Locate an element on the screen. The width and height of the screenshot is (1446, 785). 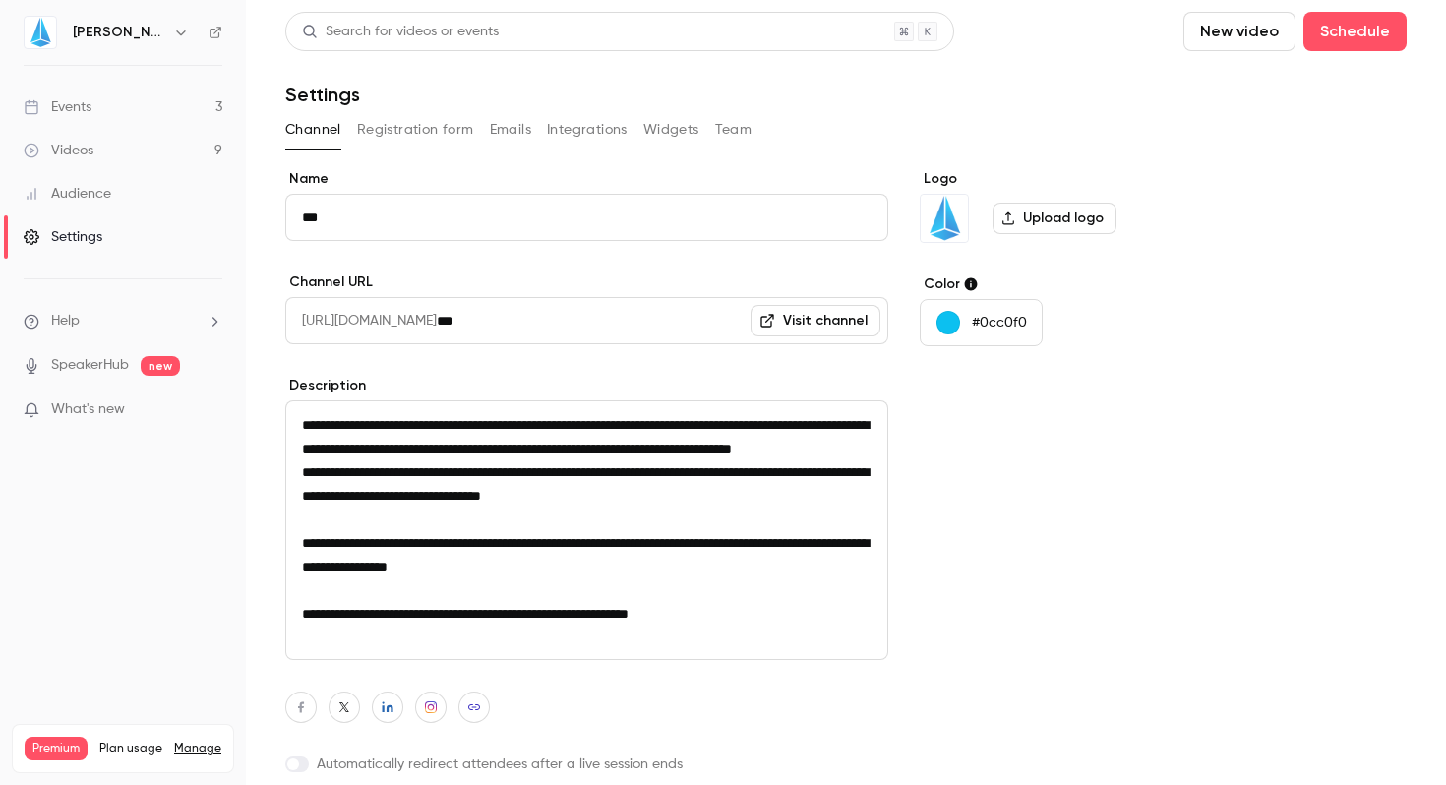
a: Manage is located at coordinates (198, 749).